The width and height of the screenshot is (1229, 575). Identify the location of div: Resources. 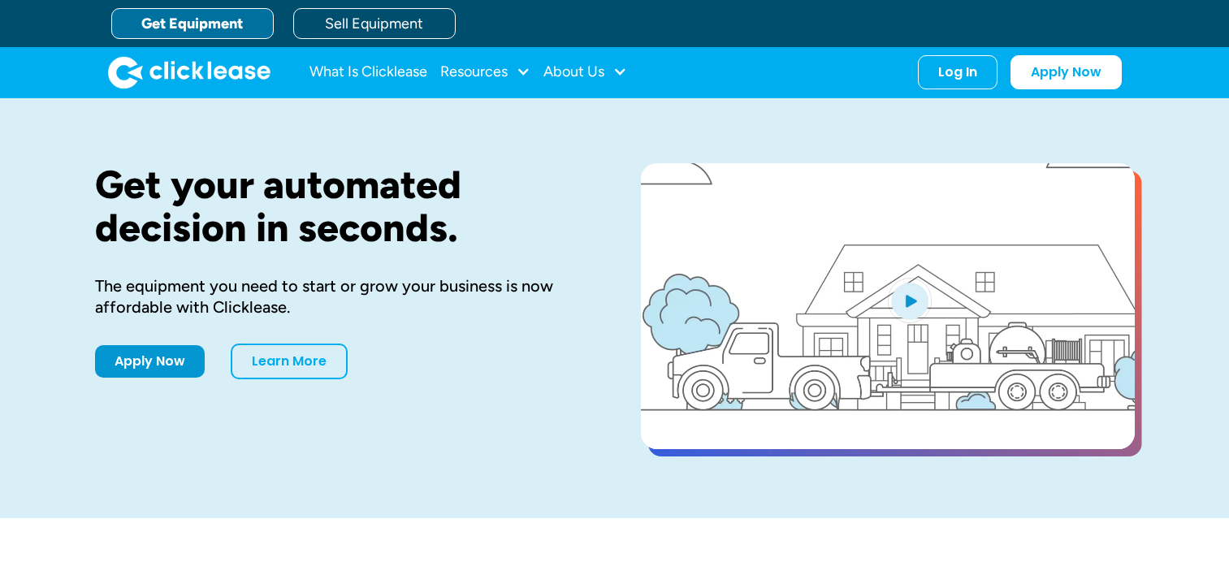
(485, 72).